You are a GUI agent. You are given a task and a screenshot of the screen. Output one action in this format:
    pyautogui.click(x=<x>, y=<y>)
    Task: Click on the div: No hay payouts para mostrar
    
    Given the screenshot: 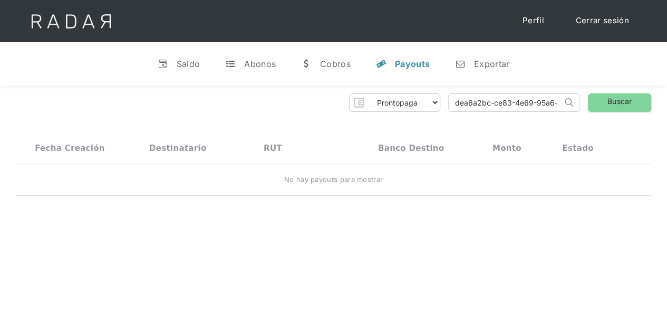 What is the action you would take?
    pyautogui.click(x=333, y=180)
    